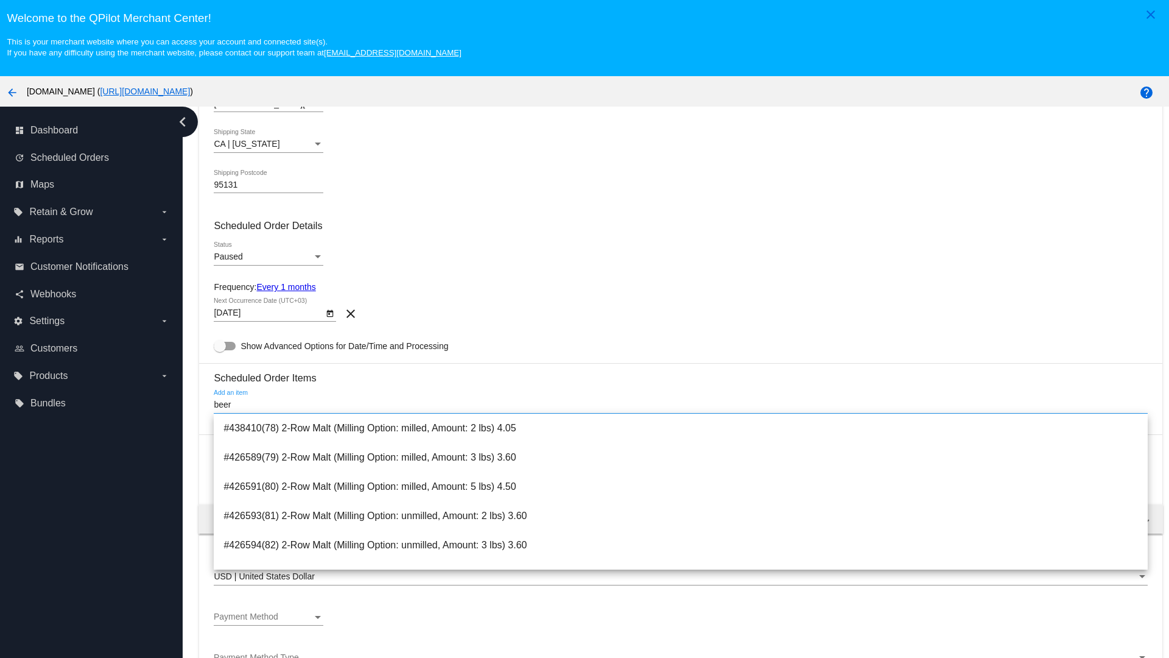  I want to click on i: equalizer, so click(18, 239).